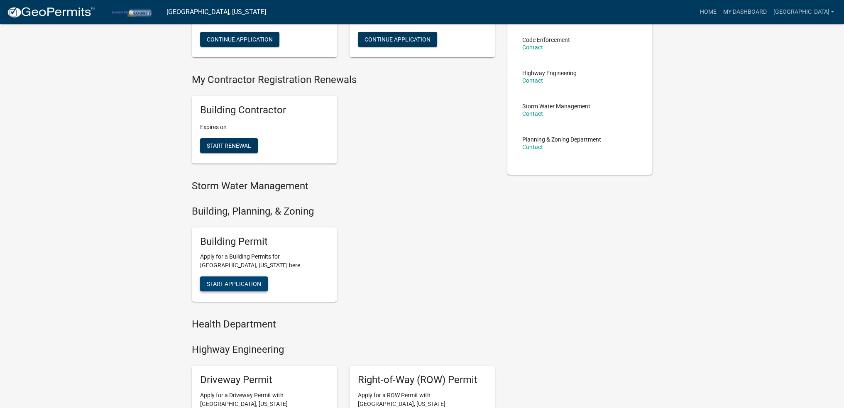  Describe the element at coordinates (343, 80) in the screenshot. I see `h4: My Contractor Registration Renewals` at that location.